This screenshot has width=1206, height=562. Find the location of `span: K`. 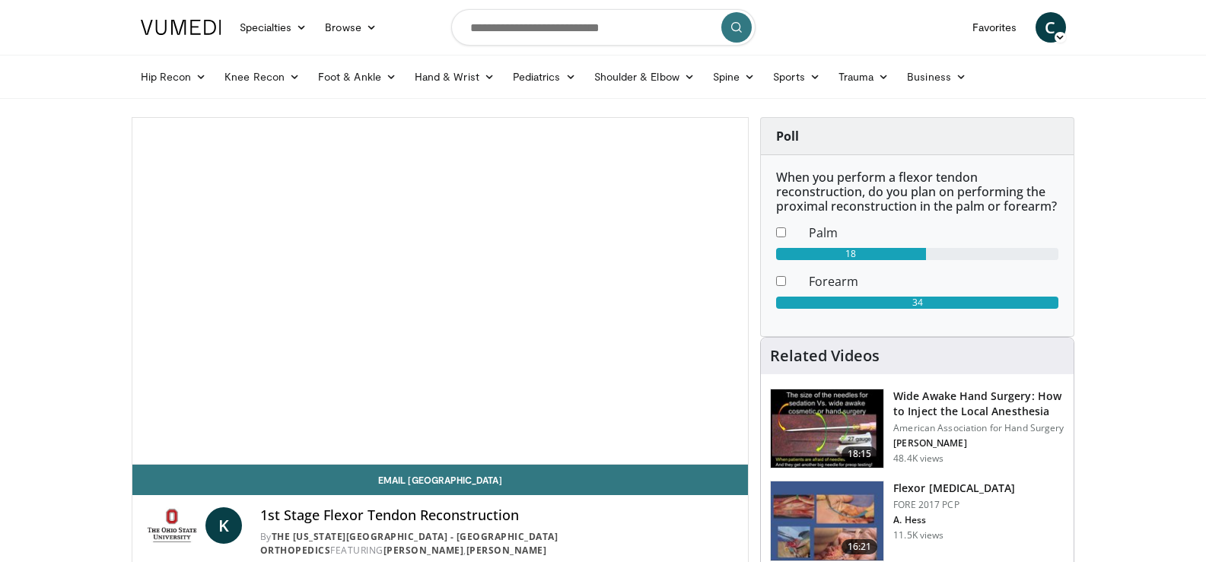

span: K is located at coordinates (224, 526).